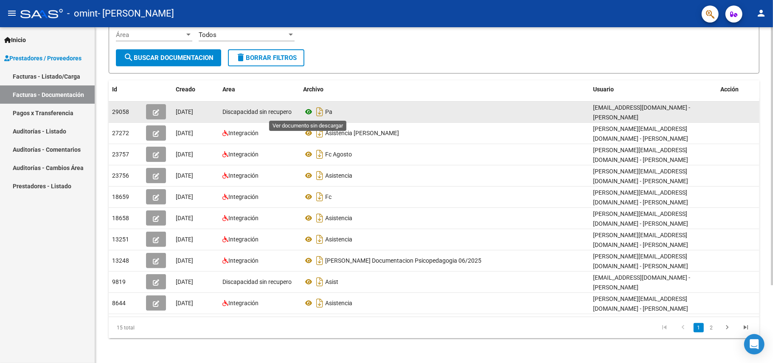 This screenshot has height=363, width=773. I want to click on span: Acción, so click(730, 89).